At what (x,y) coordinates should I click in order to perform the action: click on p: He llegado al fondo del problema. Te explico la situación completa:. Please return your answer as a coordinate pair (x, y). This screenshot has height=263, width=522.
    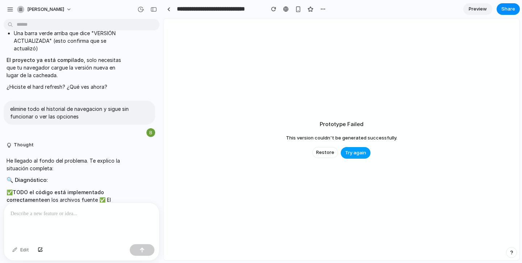
    Looking at the image, I should click on (67, 165).